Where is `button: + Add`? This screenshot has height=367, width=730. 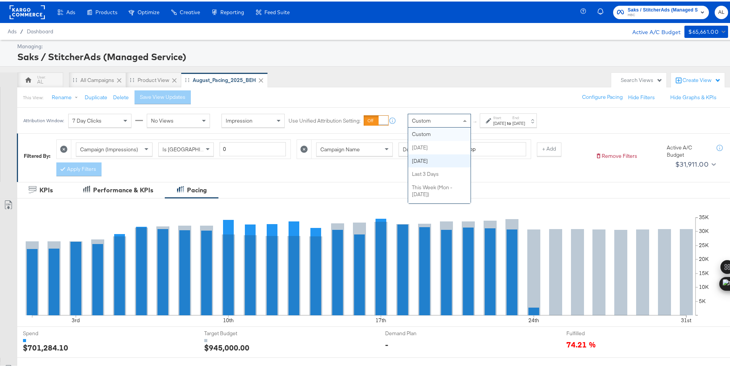 button: + Add is located at coordinates (549, 148).